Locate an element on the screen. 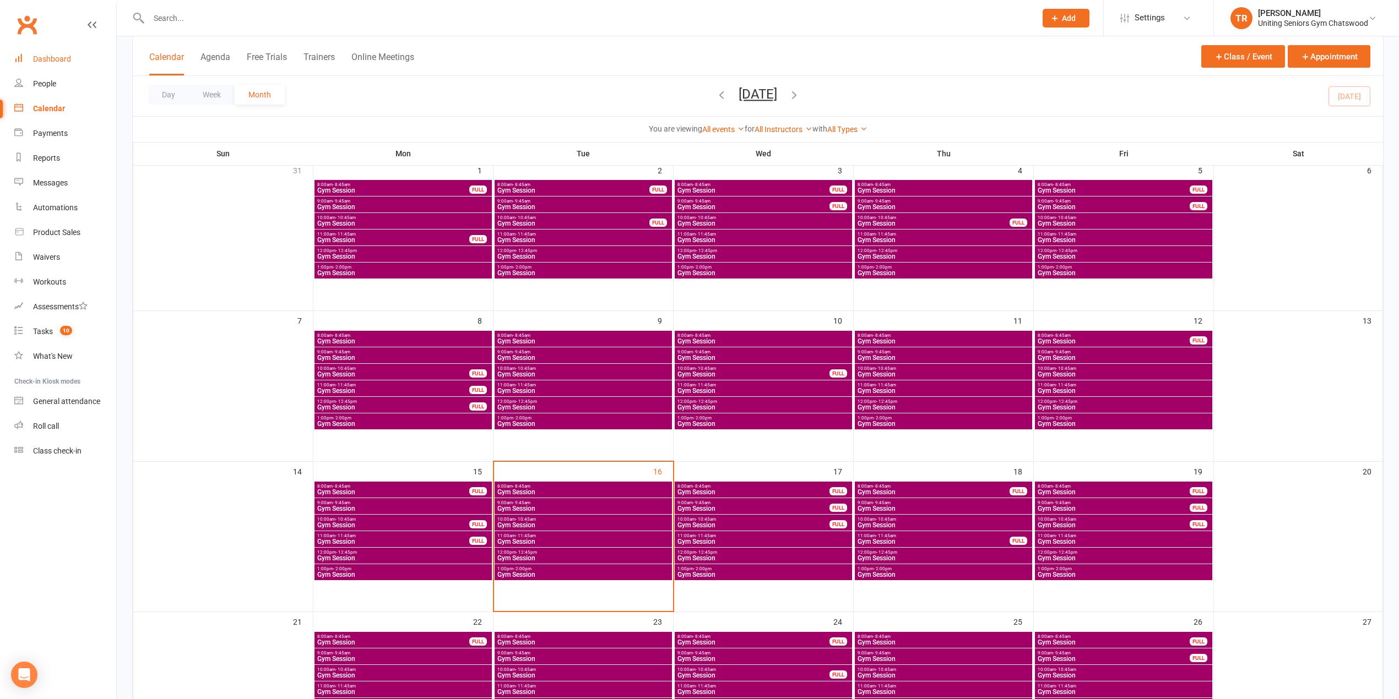 The image size is (1399, 699). div: Uniting Seniors Gym Chatswood is located at coordinates (1313, 23).